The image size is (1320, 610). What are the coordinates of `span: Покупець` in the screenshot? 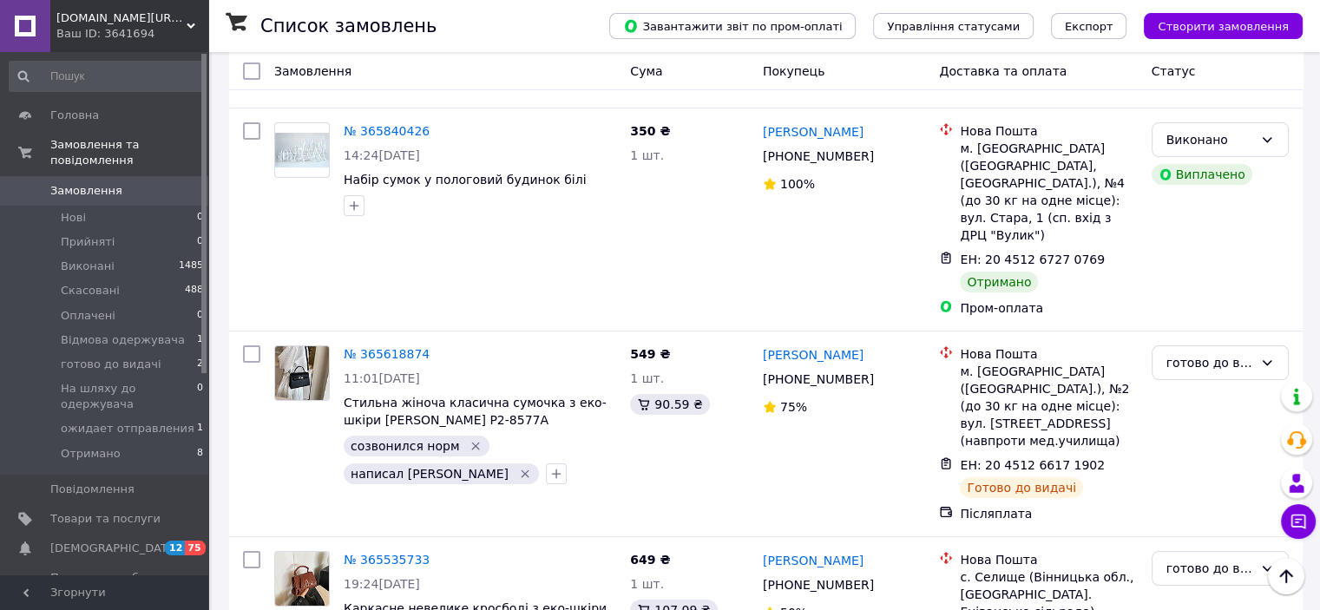 It's located at (793, 71).